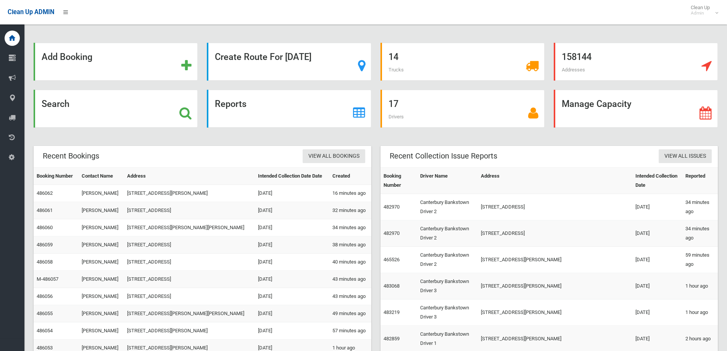  Describe the element at coordinates (393, 104) in the screenshot. I see `strong: 17` at that location.